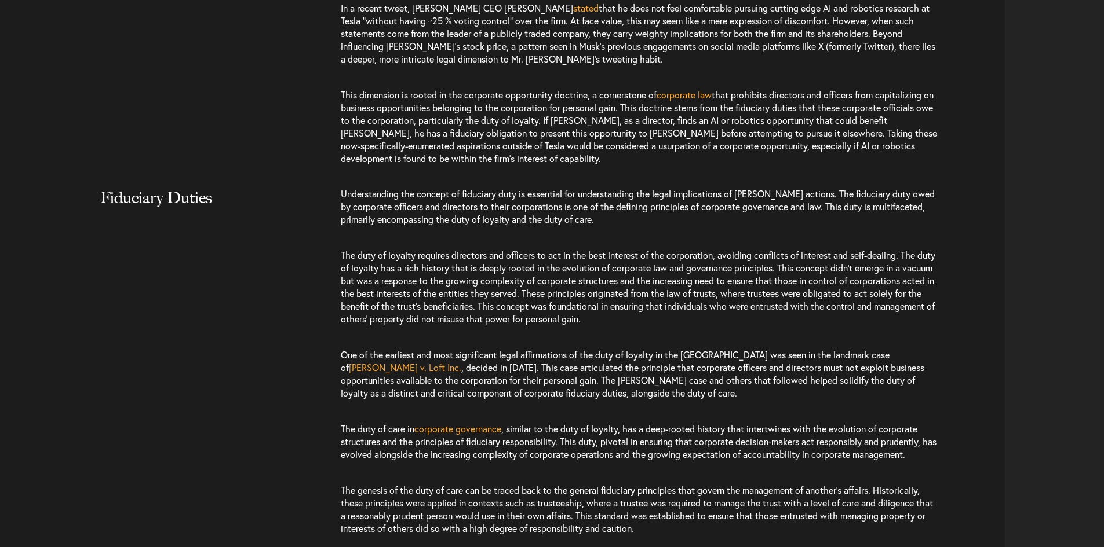 The height and width of the screenshot is (547, 1104). I want to click on span: One of the earliest and most significant legal affirmations of the duty of loyalty in the [GEOGRA..., so click(615, 361).